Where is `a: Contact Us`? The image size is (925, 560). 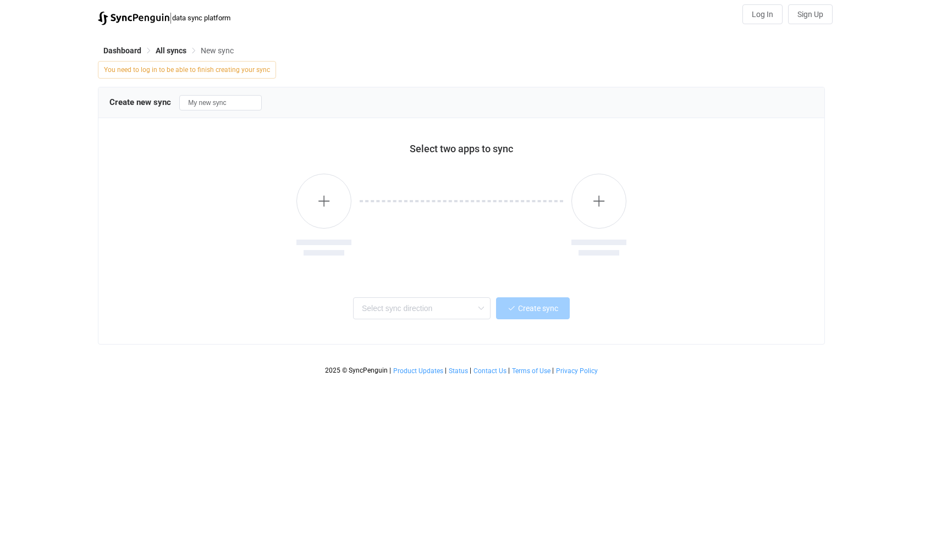
a: Contact Us is located at coordinates (490, 371).